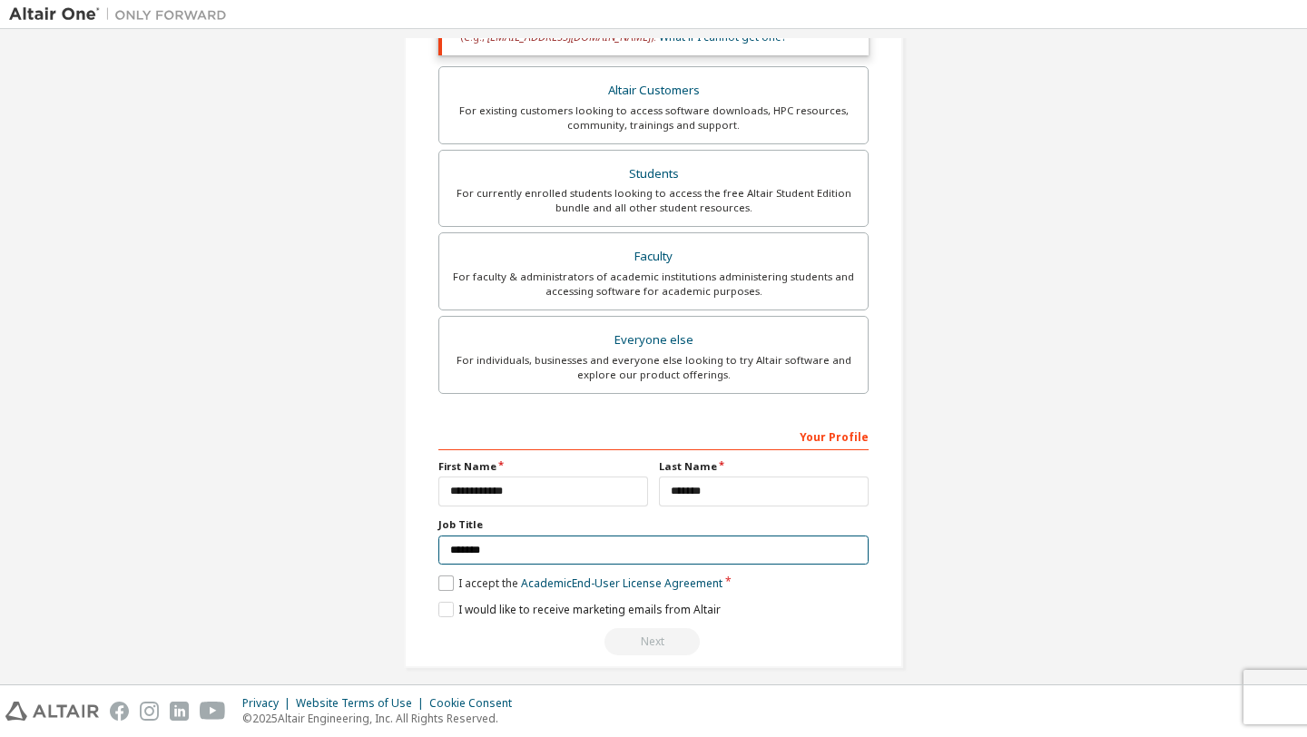  What do you see at coordinates (654, 284) in the screenshot?
I see `div: For faculty & administrators of academic institutions administering students and accessing softwa...` at bounding box center [654, 284].